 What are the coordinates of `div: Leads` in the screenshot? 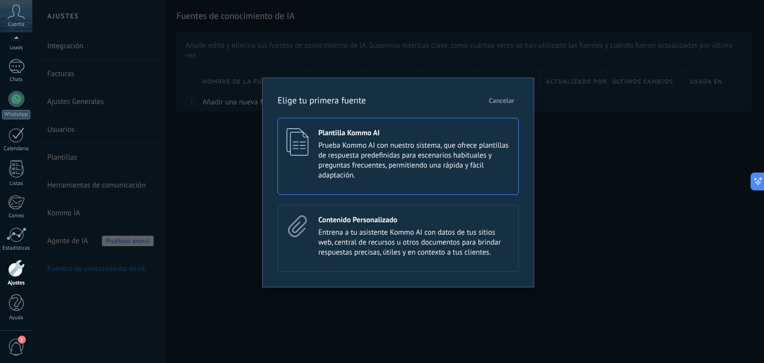 It's located at (16, 48).